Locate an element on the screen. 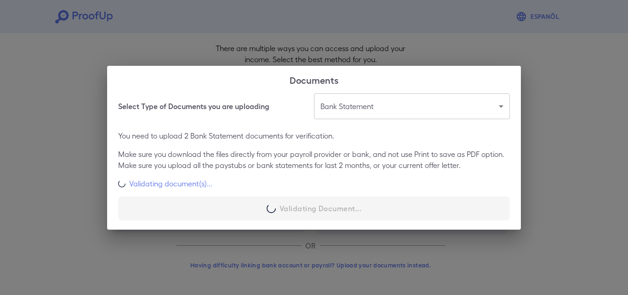  h2: Documents is located at coordinates (314, 80).